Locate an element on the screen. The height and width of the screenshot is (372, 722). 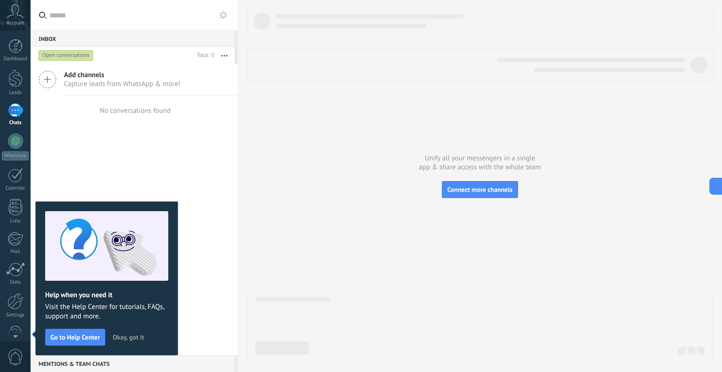
button: Connect more channels is located at coordinates (480, 189).